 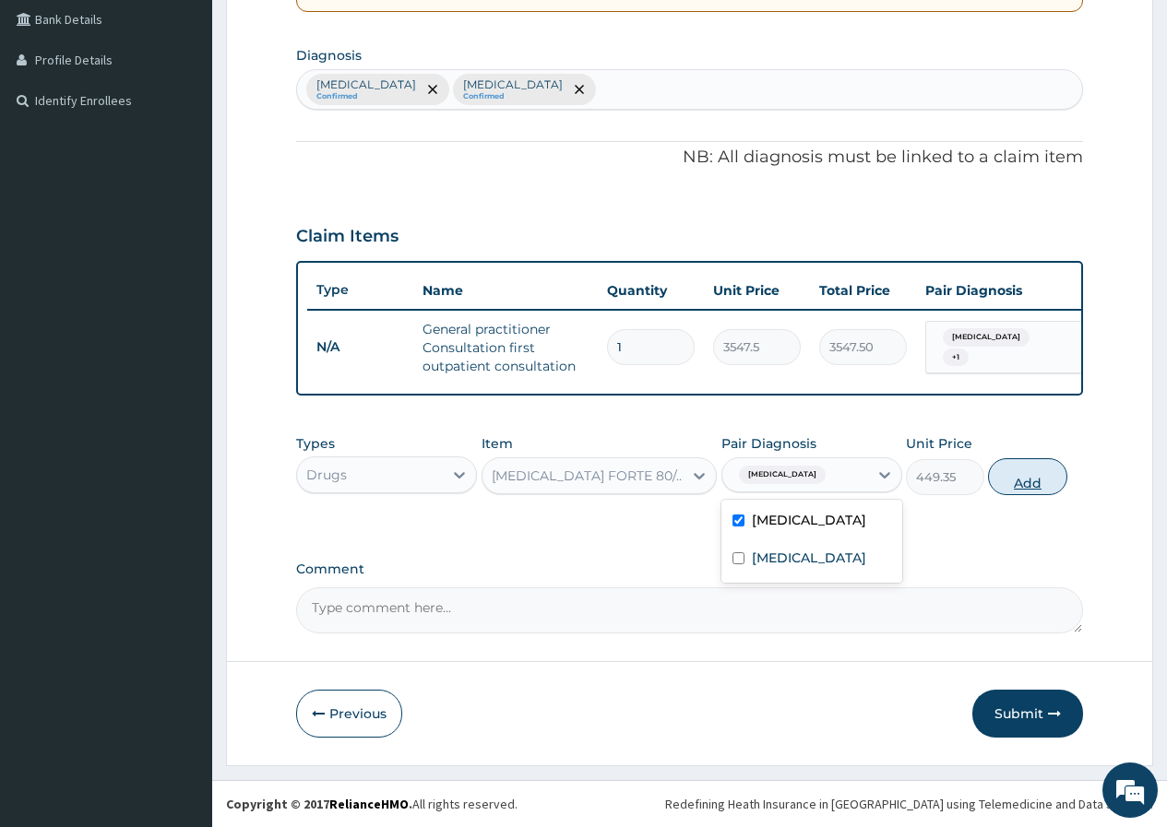 I want to click on strong: Copyright © 2017 ., so click(x=319, y=804).